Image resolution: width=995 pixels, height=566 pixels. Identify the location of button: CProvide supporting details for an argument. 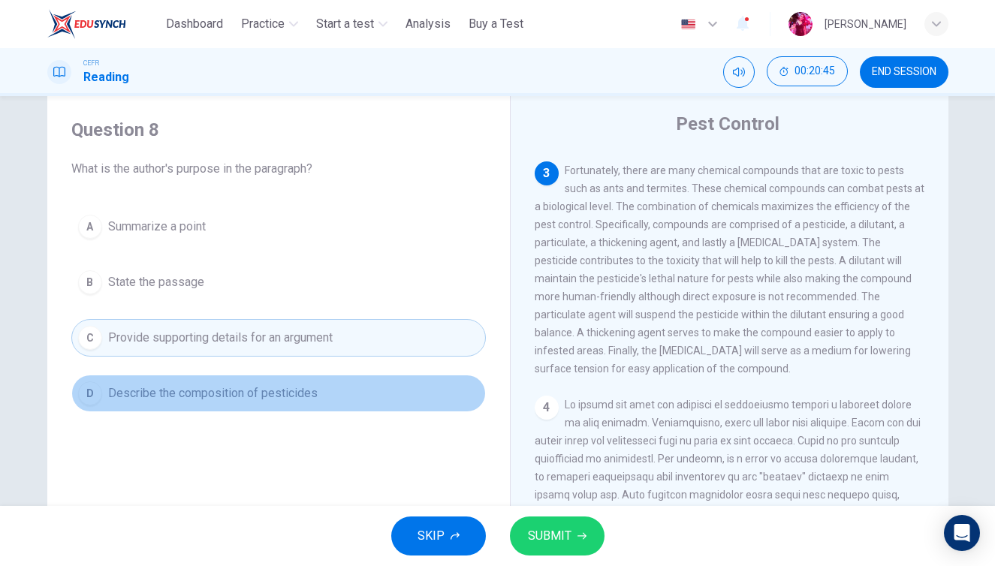
(279, 338).